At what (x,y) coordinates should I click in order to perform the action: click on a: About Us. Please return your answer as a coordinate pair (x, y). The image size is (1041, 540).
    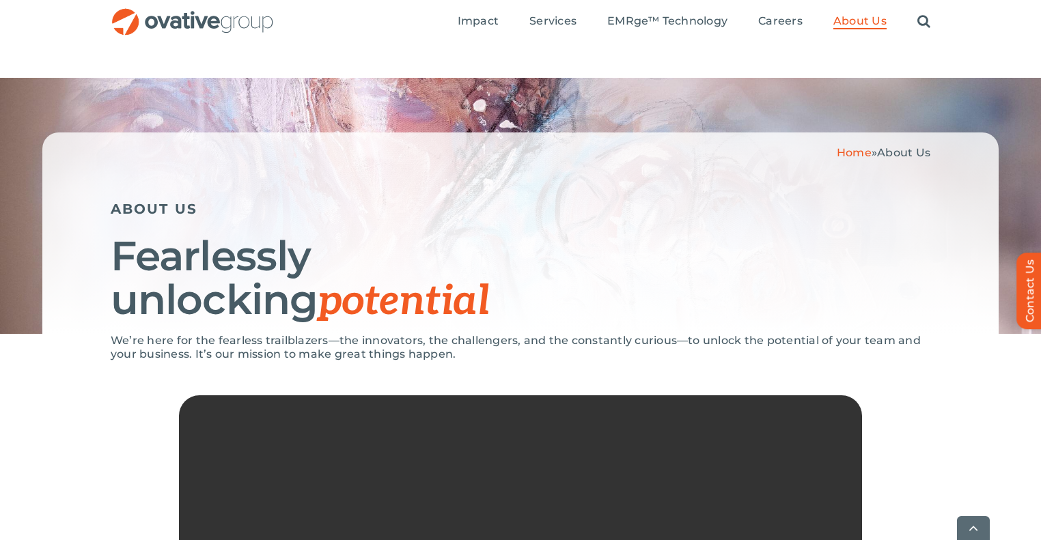
    Looking at the image, I should click on (860, 22).